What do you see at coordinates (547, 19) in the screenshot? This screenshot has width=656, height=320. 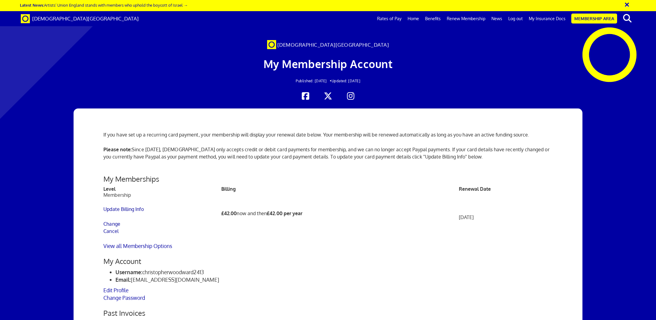 I see `a: My Insurance Docs` at bounding box center [547, 19].